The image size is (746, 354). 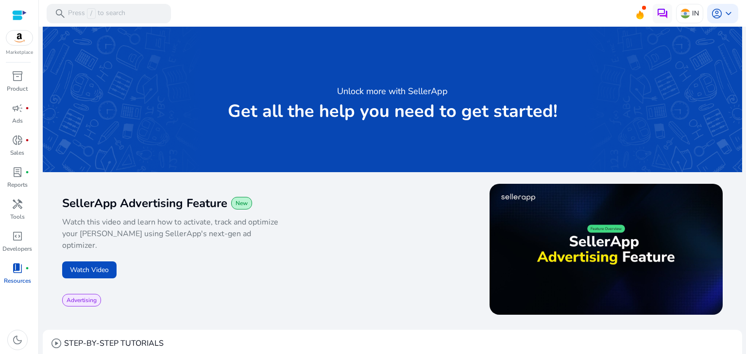 What do you see at coordinates (392, 112) in the screenshot?
I see `p: Get all the help you need to get started!` at bounding box center [392, 112].